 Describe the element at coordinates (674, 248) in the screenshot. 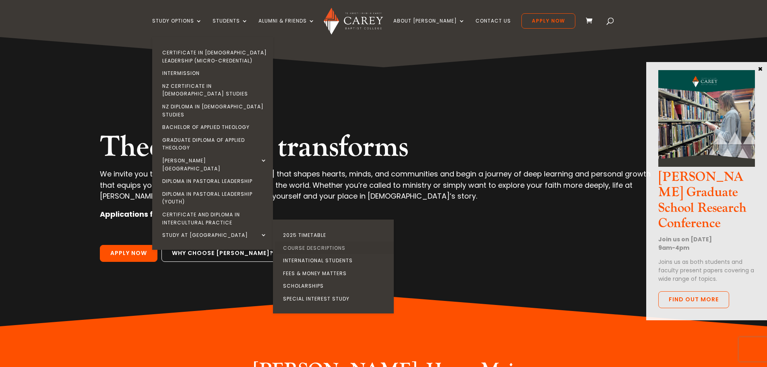

I see `strong: 9am-4pm` at that location.